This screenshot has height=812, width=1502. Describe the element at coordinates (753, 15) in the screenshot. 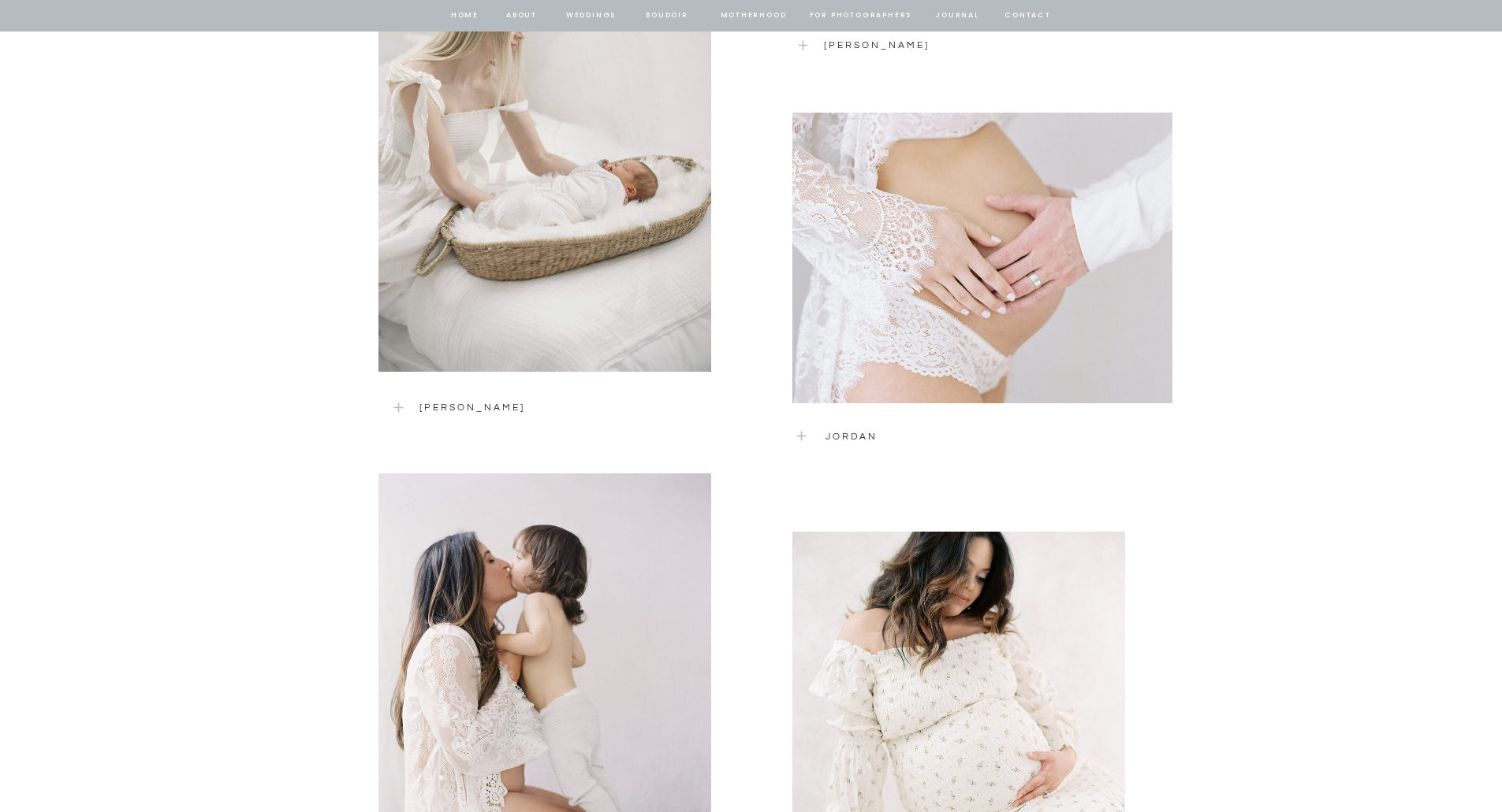

I see `a: Motherhood` at that location.